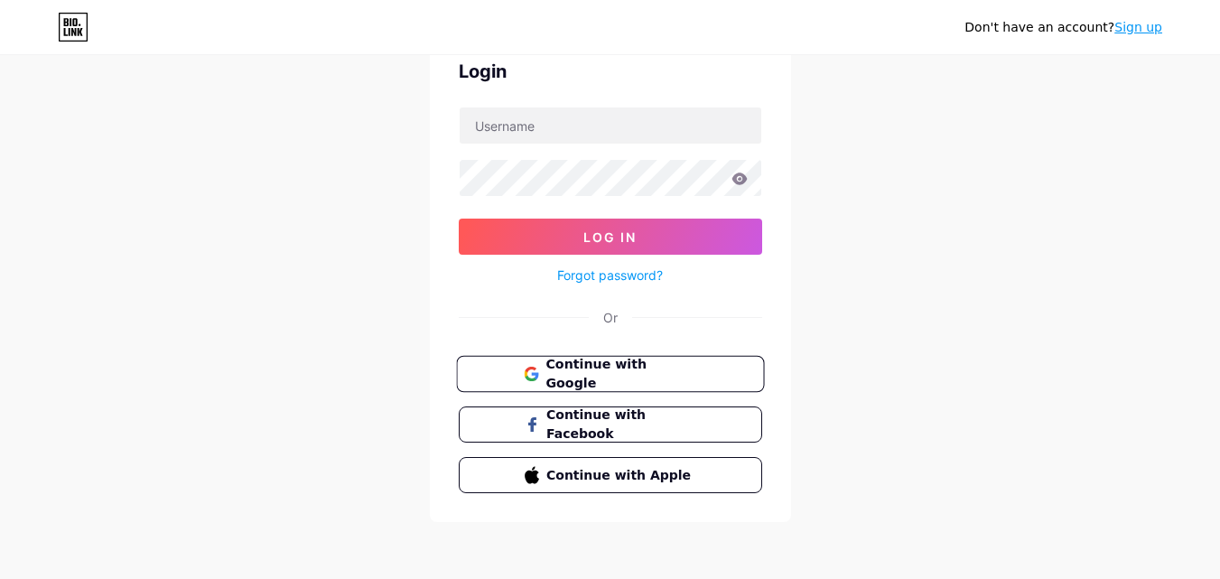  I want to click on a: Continue with Facebook, so click(611, 425).